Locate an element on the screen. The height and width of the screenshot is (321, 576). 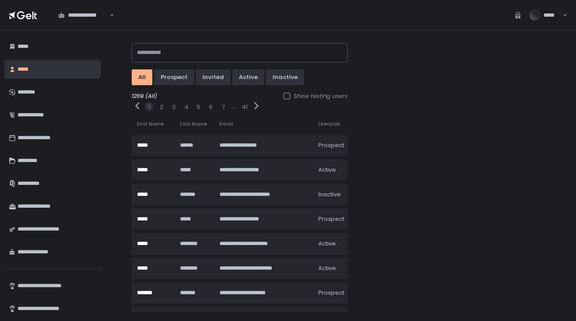
div: All is located at coordinates (142, 77).